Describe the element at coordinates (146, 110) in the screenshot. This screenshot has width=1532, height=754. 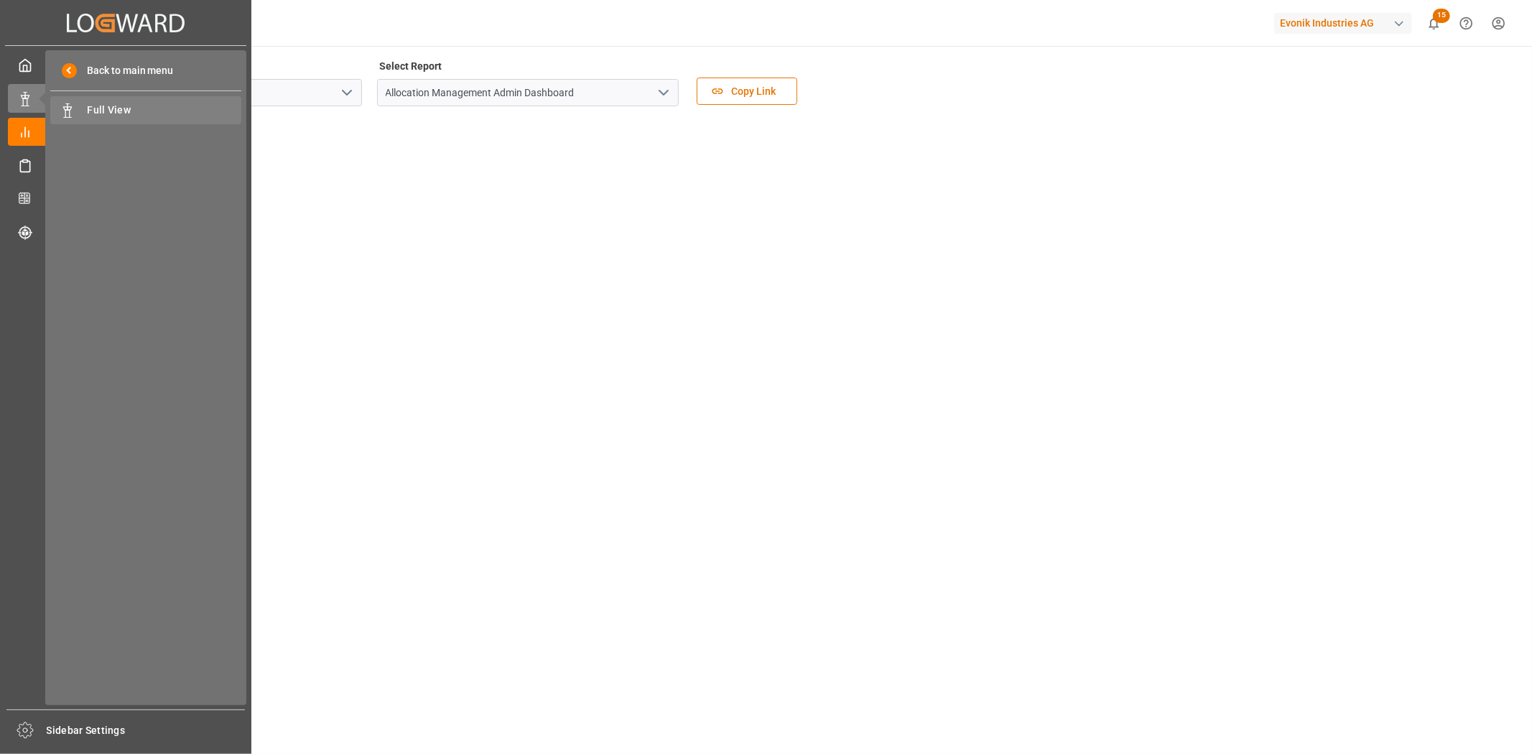
I see `a: Full View` at that location.